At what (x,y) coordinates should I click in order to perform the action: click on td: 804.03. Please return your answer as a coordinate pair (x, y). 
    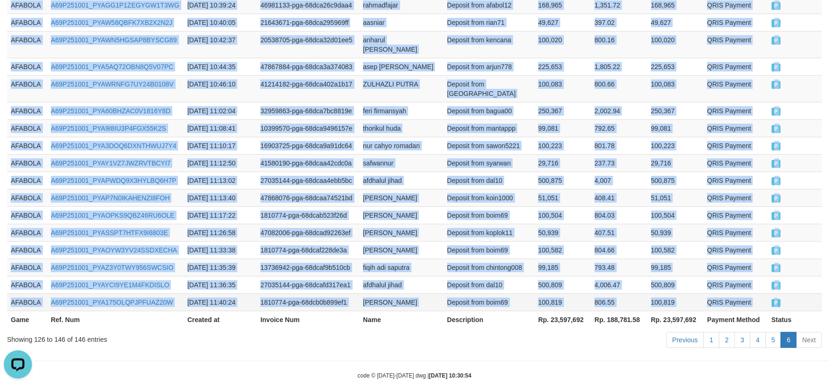
    Looking at the image, I should click on (619, 215).